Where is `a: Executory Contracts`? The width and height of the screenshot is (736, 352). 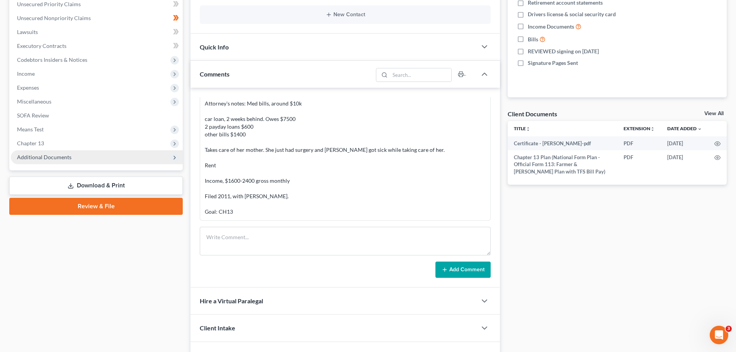
a: Executory Contracts is located at coordinates (97, 46).